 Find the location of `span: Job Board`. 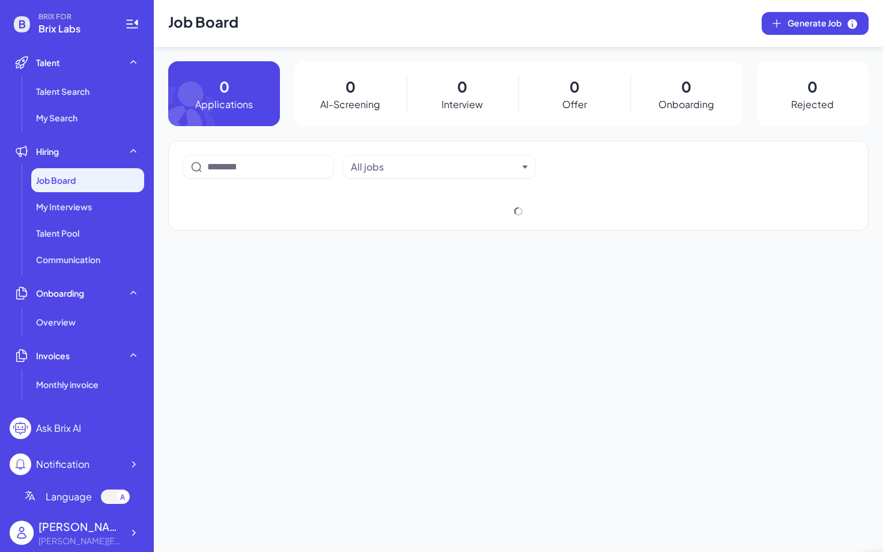

span: Job Board is located at coordinates (56, 180).